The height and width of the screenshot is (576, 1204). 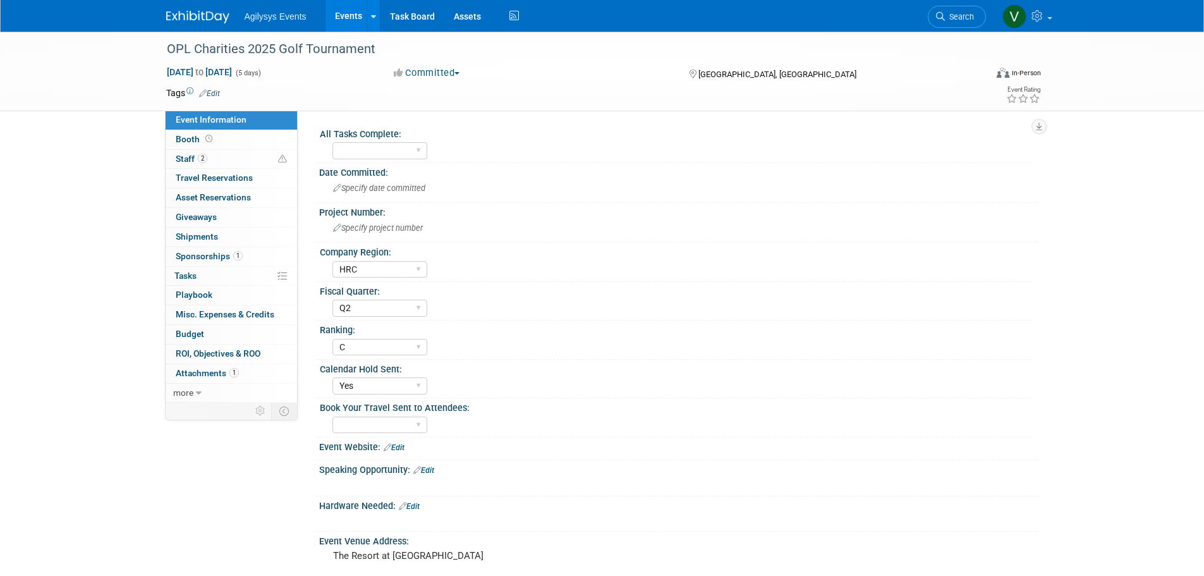 I want to click on span: Budget, so click(x=190, y=334).